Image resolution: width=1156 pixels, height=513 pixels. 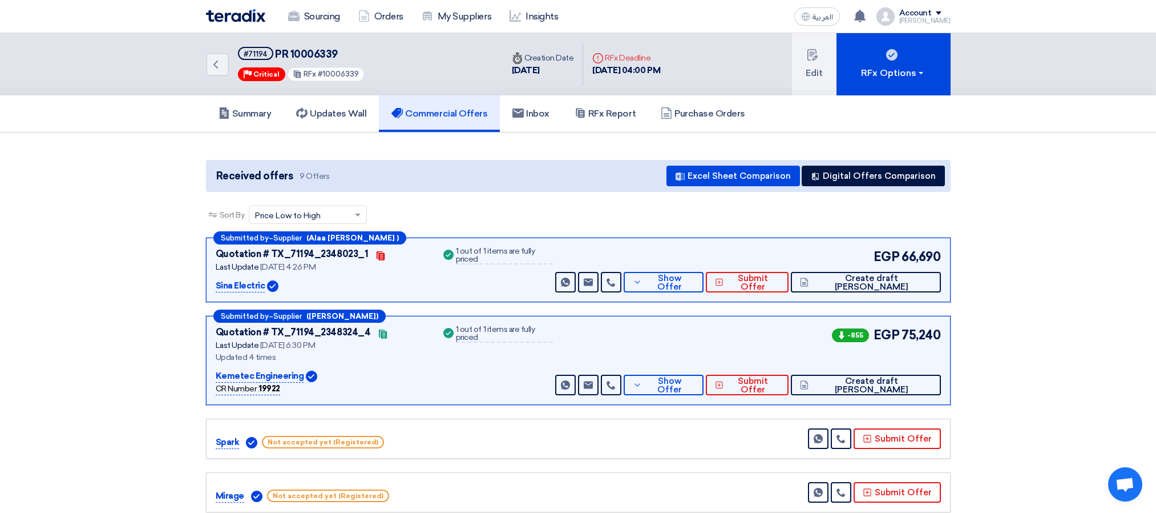 I want to click on div: Account, so click(x=915, y=13).